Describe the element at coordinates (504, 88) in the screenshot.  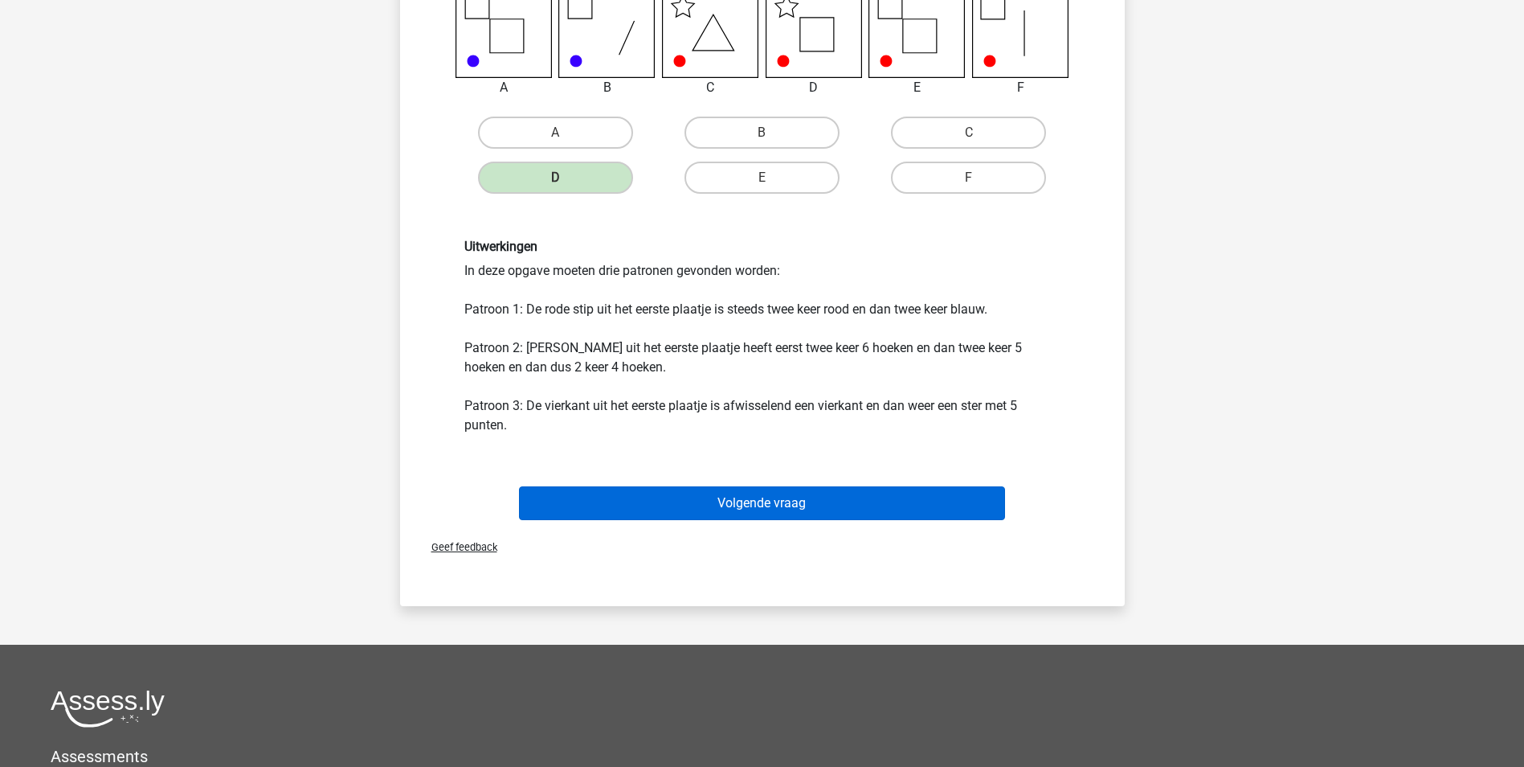
I see `div: A` at that location.